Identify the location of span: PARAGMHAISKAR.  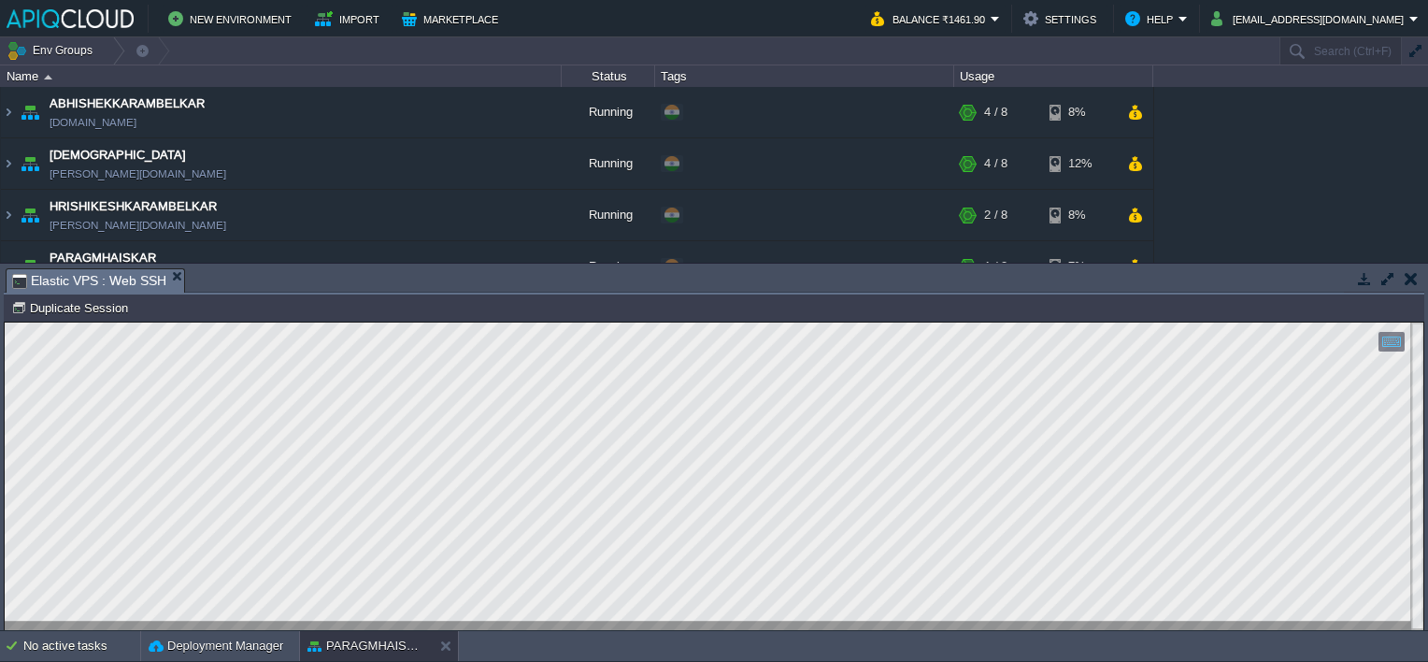
(103, 258).